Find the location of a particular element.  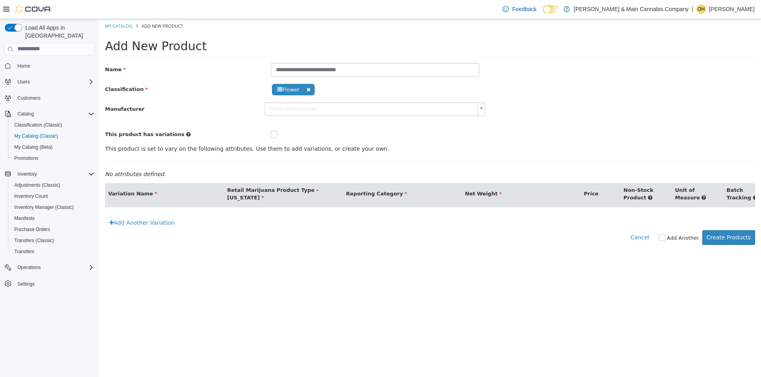

button: Create Products is located at coordinates (629, 219).